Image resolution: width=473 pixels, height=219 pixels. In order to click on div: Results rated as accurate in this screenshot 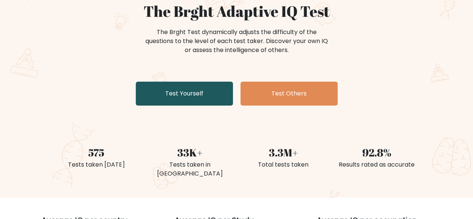, I will do `click(377, 165)`.